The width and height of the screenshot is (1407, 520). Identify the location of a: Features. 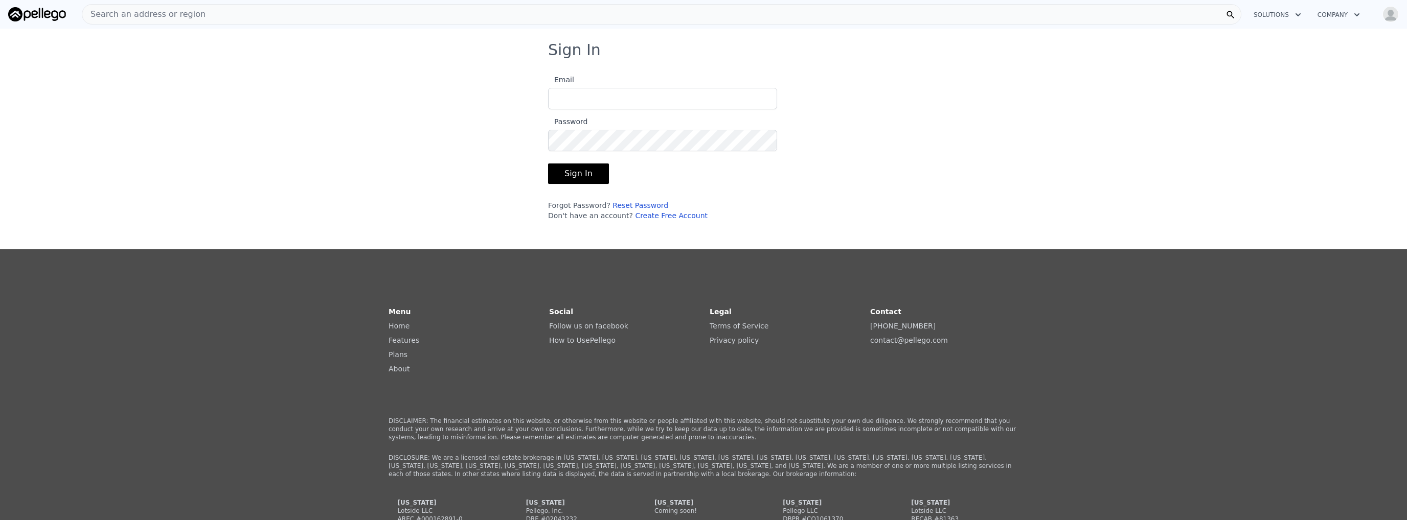
(404, 340).